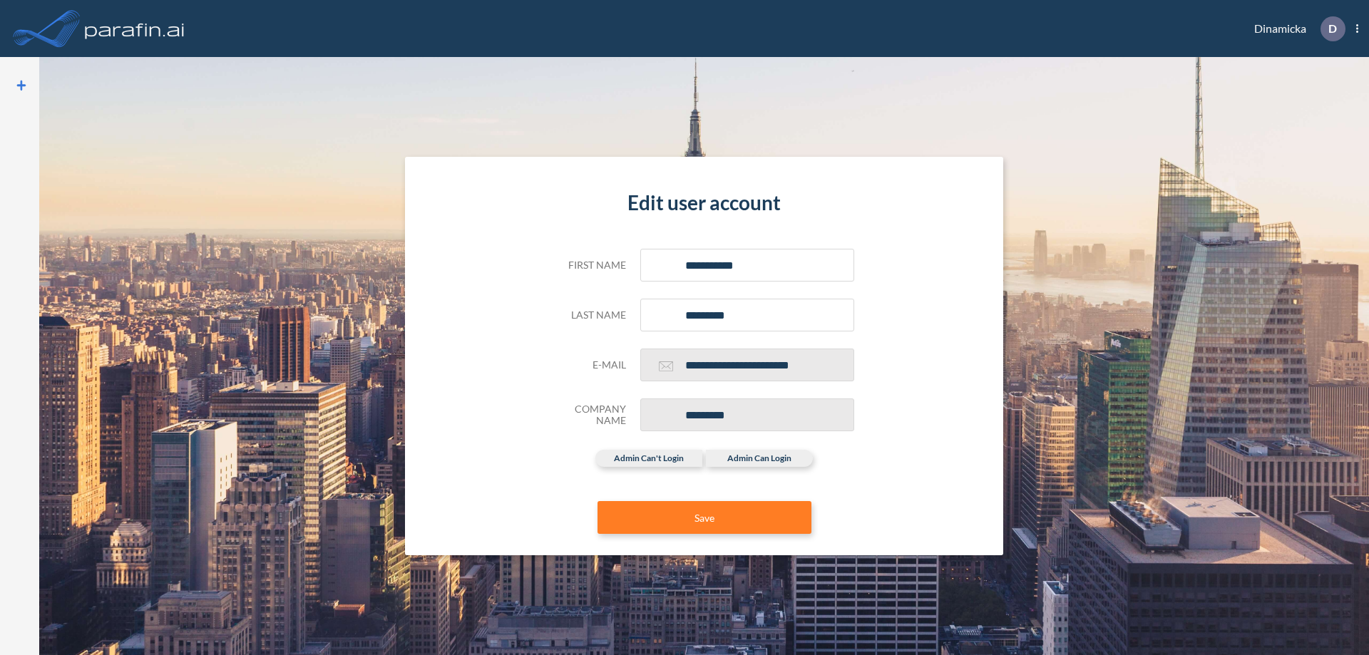  I want to click on label: admin can login, so click(760, 459).